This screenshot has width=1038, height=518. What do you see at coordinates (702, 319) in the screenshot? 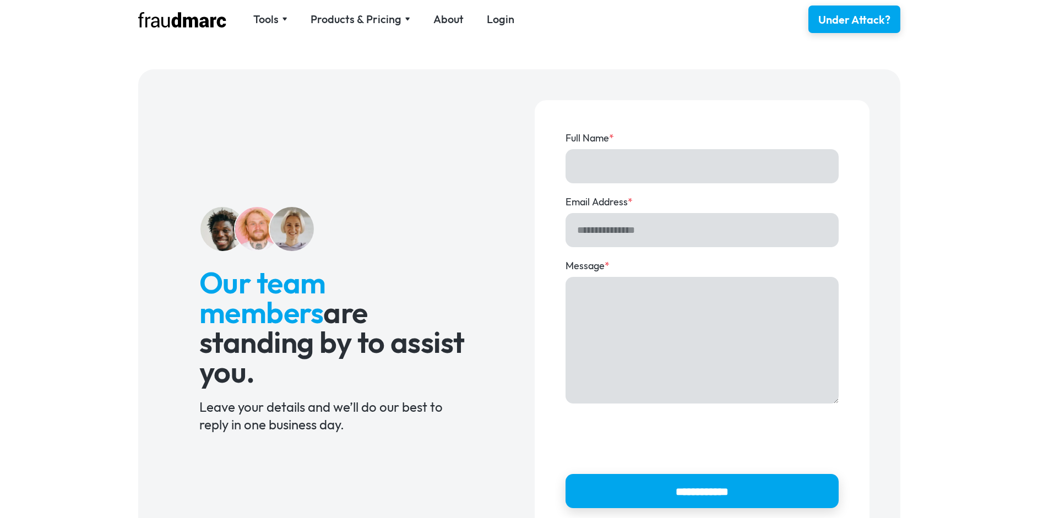
I see `form: Contact Form` at bounding box center [702, 319].